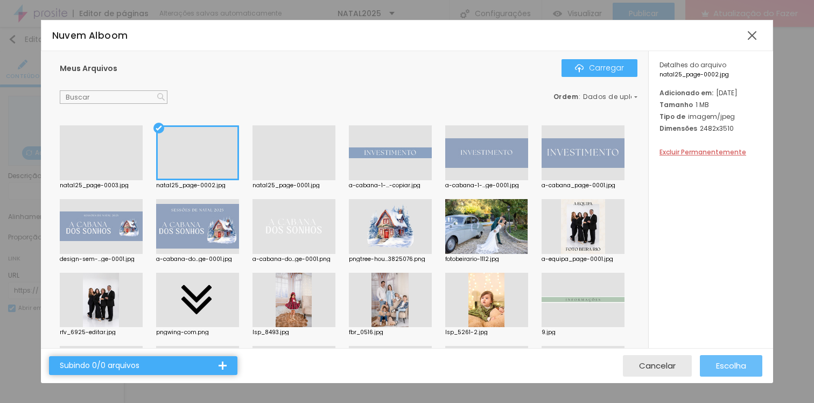 This screenshot has height=403, width=814. Describe the element at coordinates (702, 104) in the screenshot. I see `font: 1 MB` at that location.